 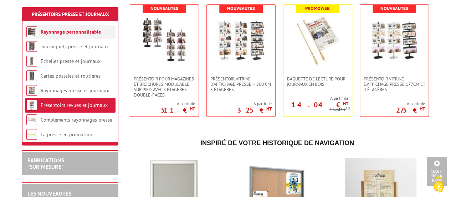 What do you see at coordinates (71, 32) in the screenshot?
I see `a: Rayonnage personnalisable` at bounding box center [71, 32].